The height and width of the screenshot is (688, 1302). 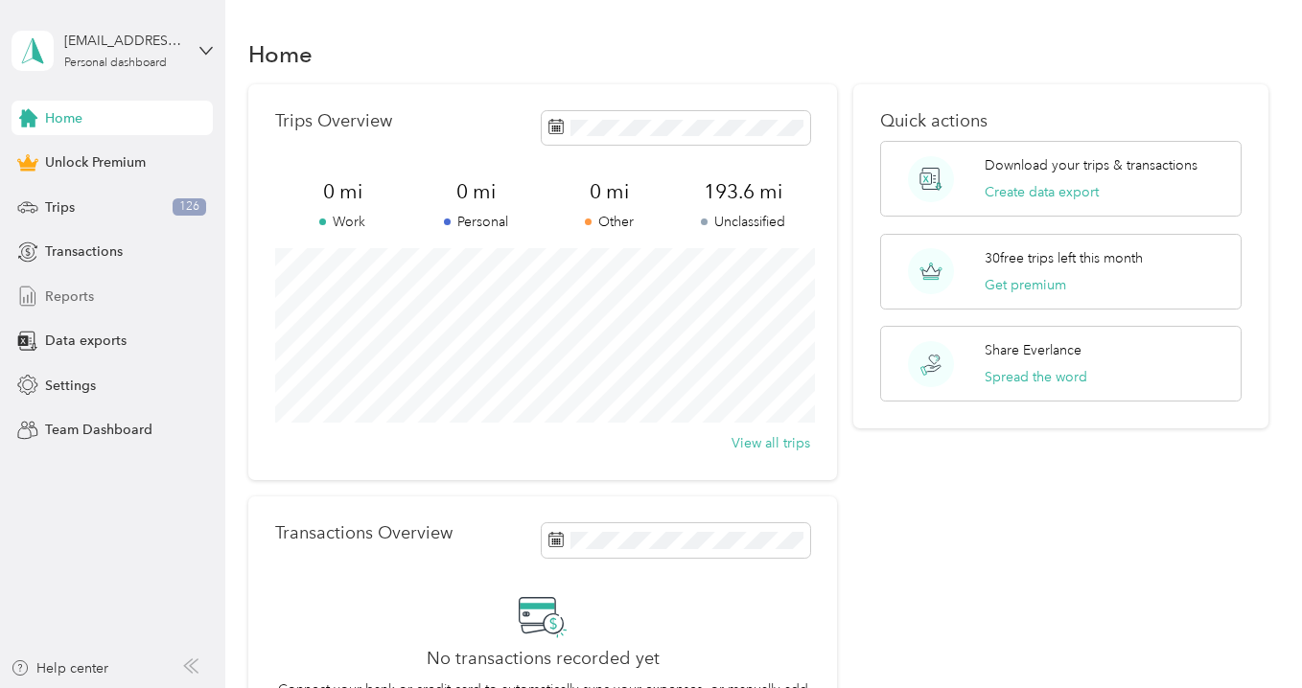 I want to click on h2: No transactions recorded yet, so click(x=543, y=659).